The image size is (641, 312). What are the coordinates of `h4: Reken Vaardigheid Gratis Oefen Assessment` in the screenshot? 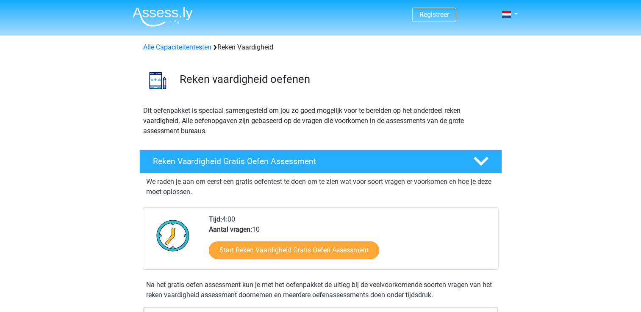 It's located at (306, 161).